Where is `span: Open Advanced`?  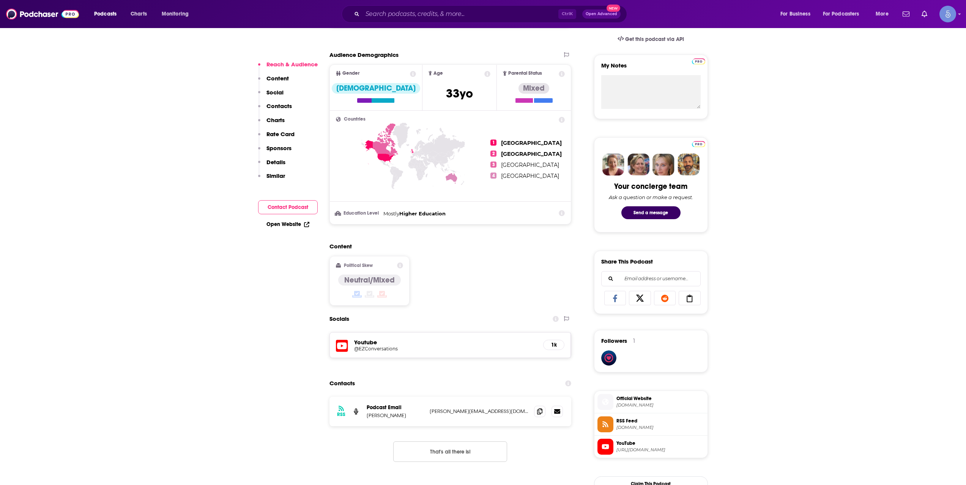 span: Open Advanced is located at coordinates (601, 14).